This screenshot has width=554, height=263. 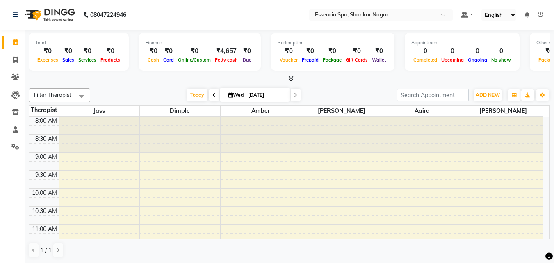 What do you see at coordinates (53, 95) in the screenshot?
I see `span: Filter Therapist` at bounding box center [53, 95].